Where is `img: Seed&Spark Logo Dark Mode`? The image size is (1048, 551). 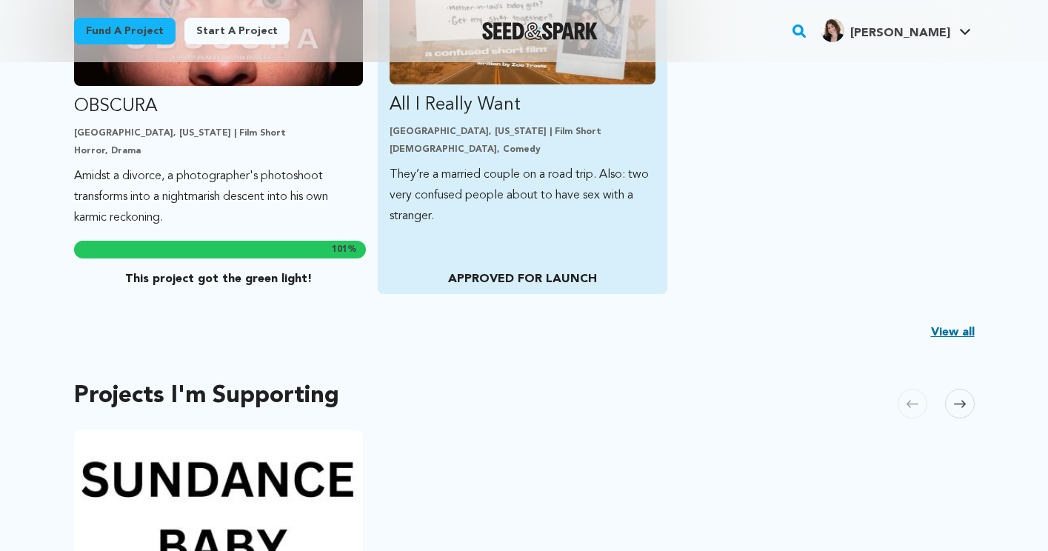 img: Seed&Spark Logo Dark Mode is located at coordinates (540, 31).